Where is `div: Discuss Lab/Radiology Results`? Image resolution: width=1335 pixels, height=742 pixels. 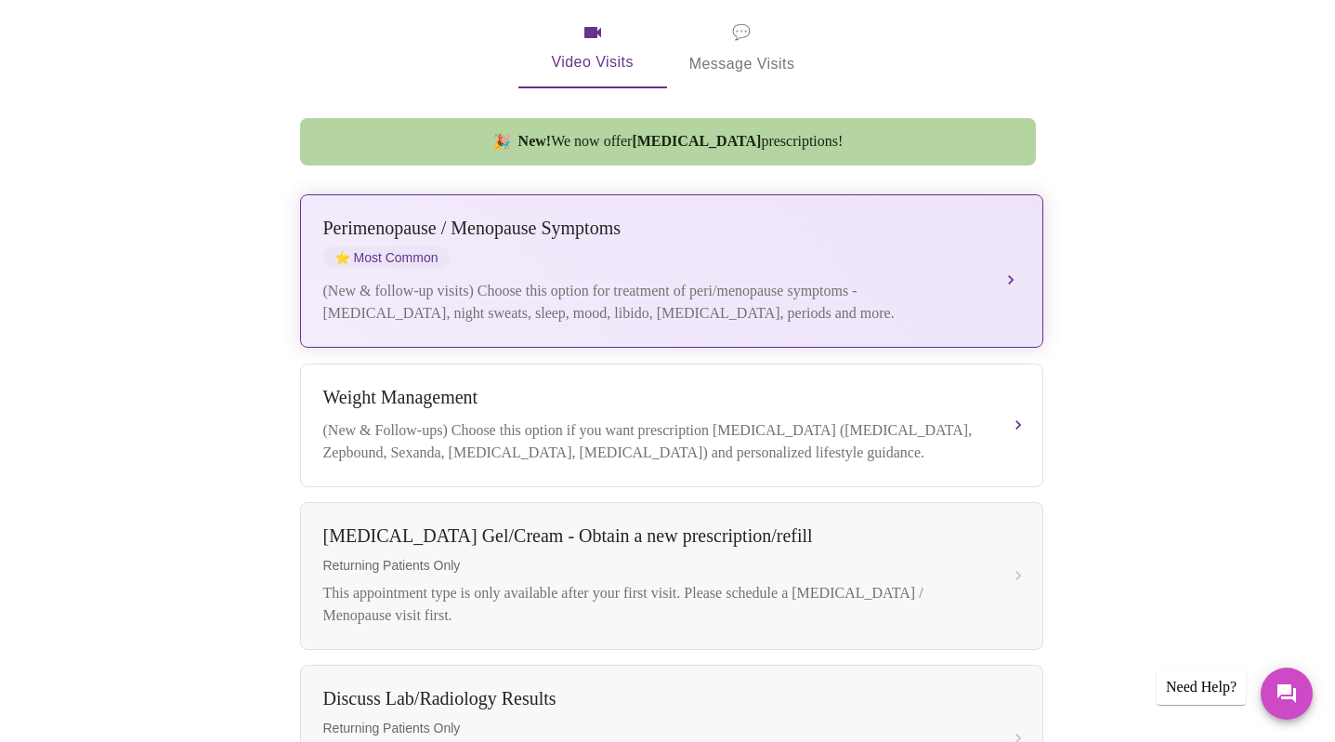 div: Discuss Lab/Radiology Results is located at coordinates (653, 698).